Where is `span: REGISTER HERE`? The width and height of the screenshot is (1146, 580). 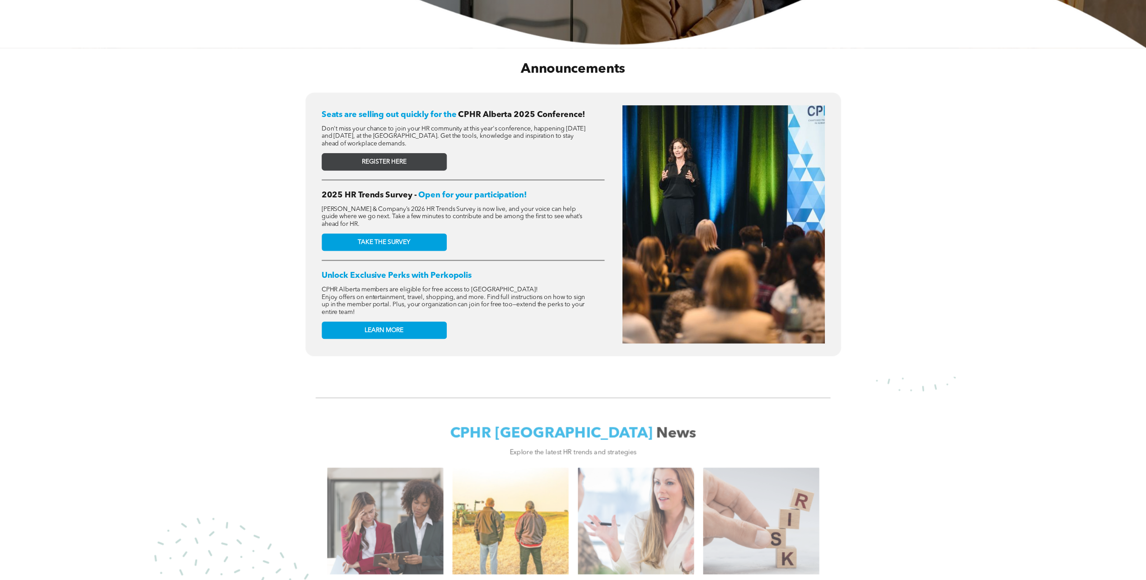
span: REGISTER HERE is located at coordinates (384, 162).